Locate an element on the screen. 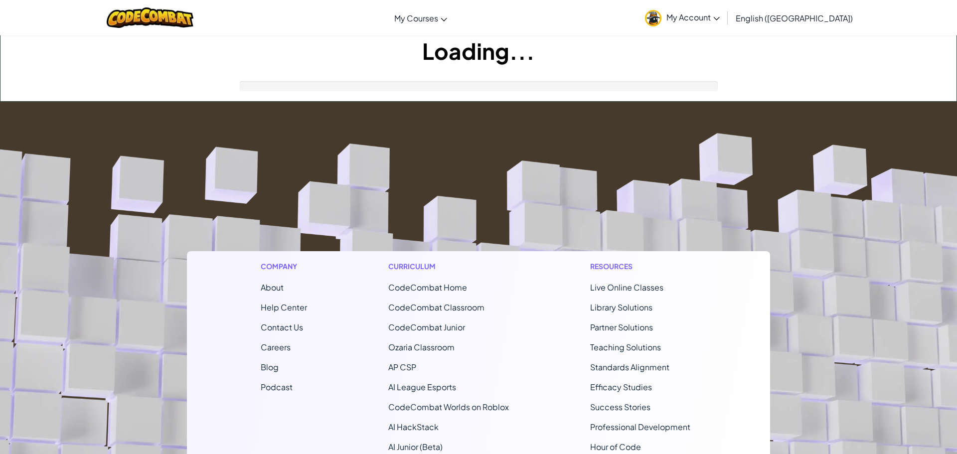  a: AI HackStack is located at coordinates (413, 427).